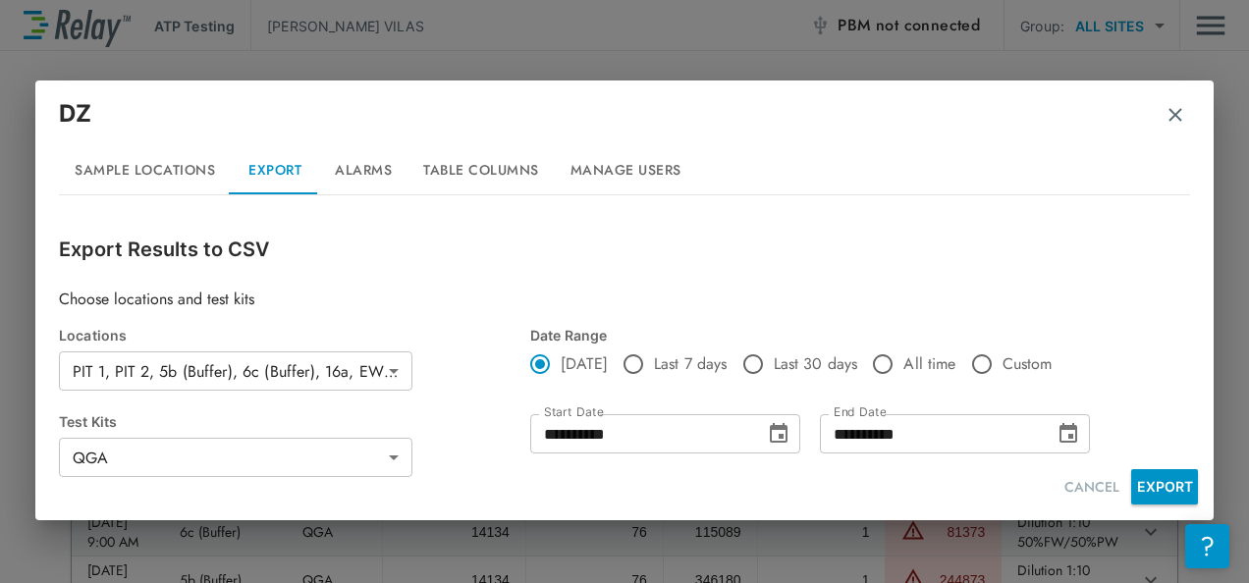 The image size is (1249, 583). What do you see at coordinates (625, 300) in the screenshot?
I see `p: Choose locations and test kits` at bounding box center [625, 300].